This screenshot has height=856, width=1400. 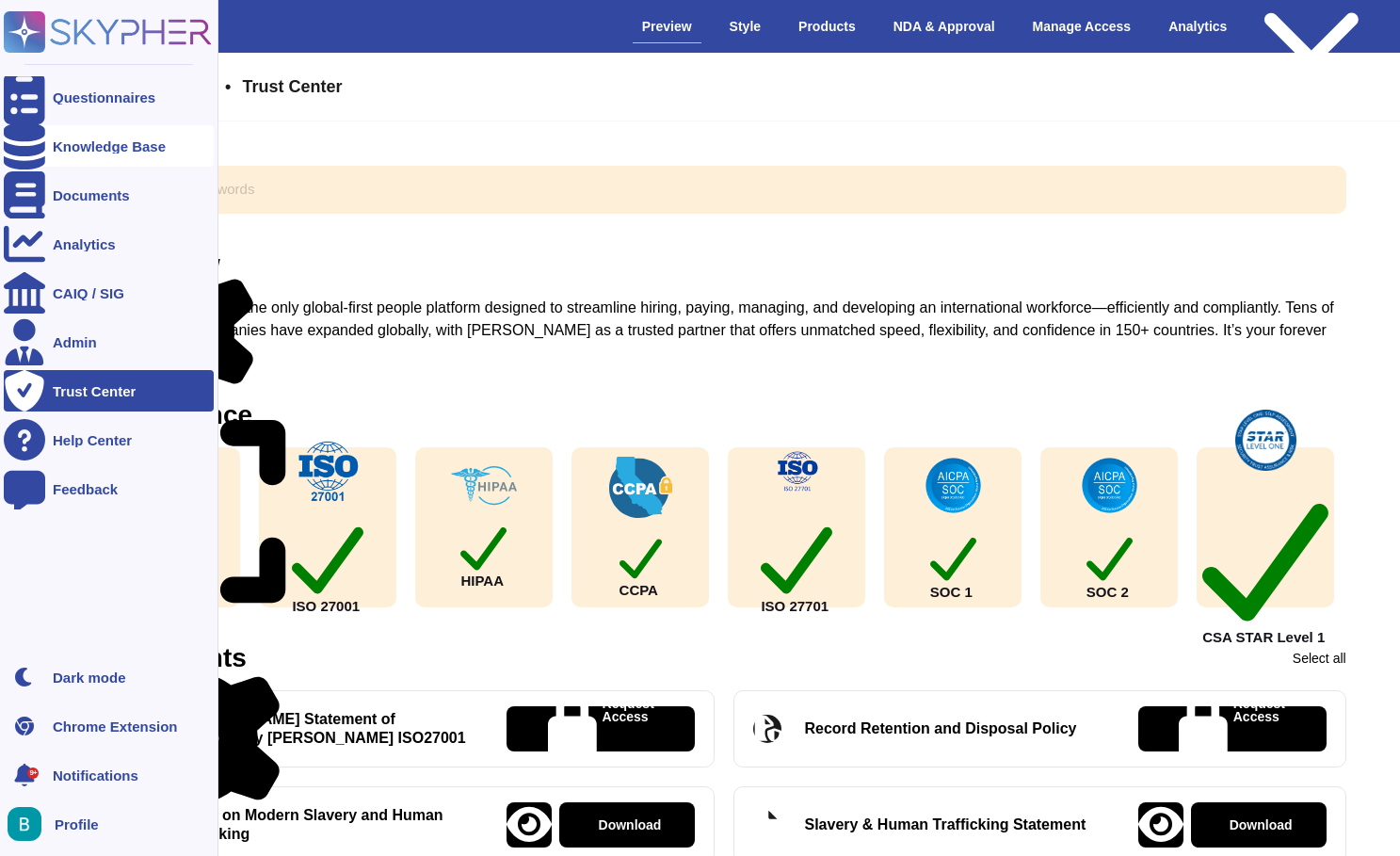 What do you see at coordinates (944, 825) in the screenshot?
I see `div: Slavery & Human Trafficking Statement` at bounding box center [944, 825].